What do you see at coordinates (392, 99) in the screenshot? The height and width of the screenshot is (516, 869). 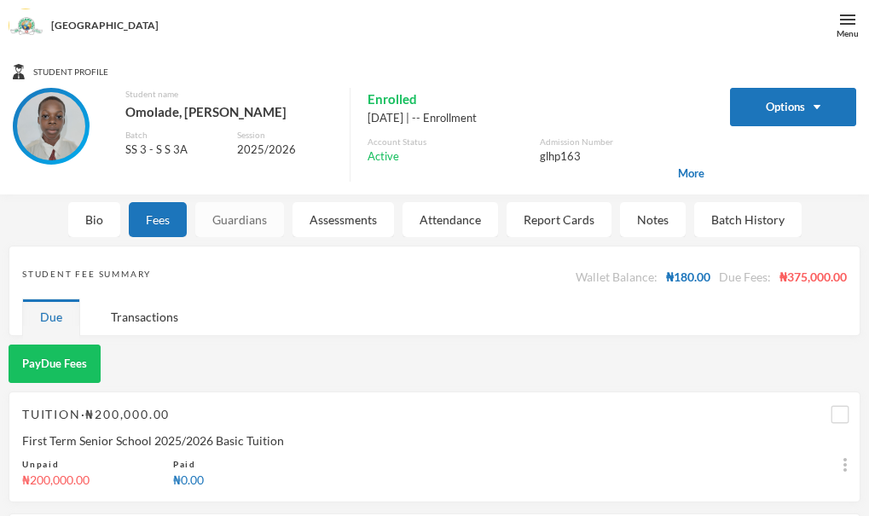 I see `span: Enrolled` at bounding box center [392, 99].